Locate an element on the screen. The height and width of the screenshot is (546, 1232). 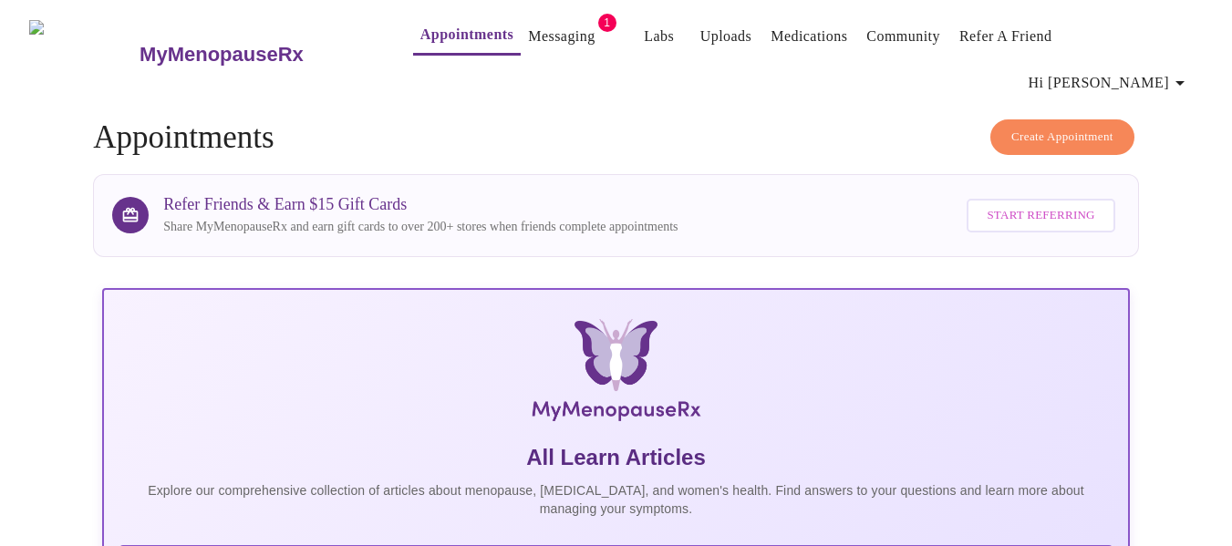
h4: Appointments is located at coordinates (615, 138).